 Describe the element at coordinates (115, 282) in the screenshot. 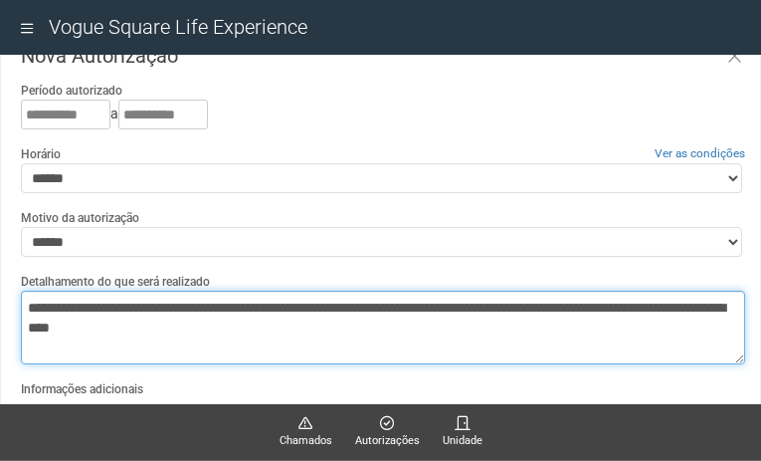

I see `label: Detalhamento do que será realizado` at that location.